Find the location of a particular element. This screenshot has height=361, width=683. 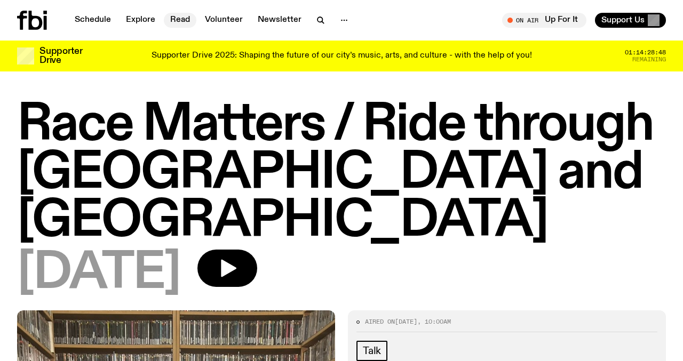

span: Talk is located at coordinates (372, 351).